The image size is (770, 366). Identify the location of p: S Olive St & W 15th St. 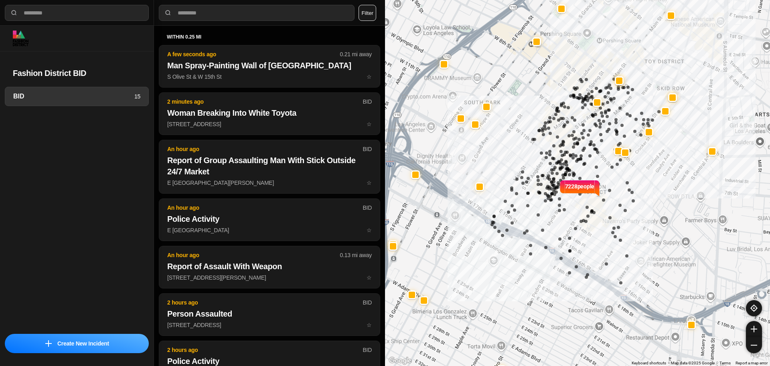
(270, 77).